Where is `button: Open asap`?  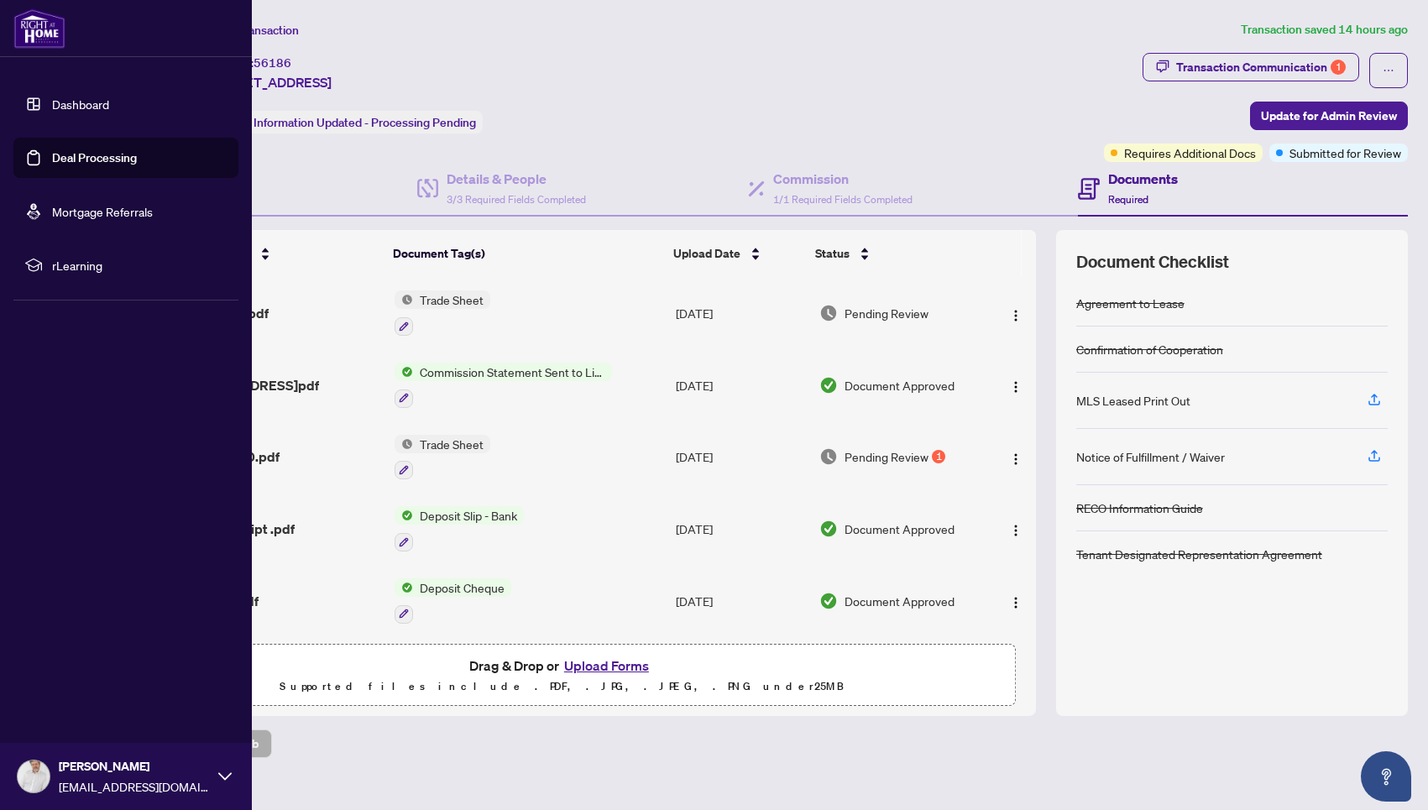 button: Open asap is located at coordinates (1386, 776).